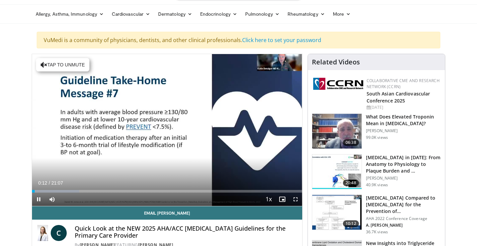  What do you see at coordinates (63, 65) in the screenshot?
I see `button: Tap to unmute` at bounding box center [63, 65].